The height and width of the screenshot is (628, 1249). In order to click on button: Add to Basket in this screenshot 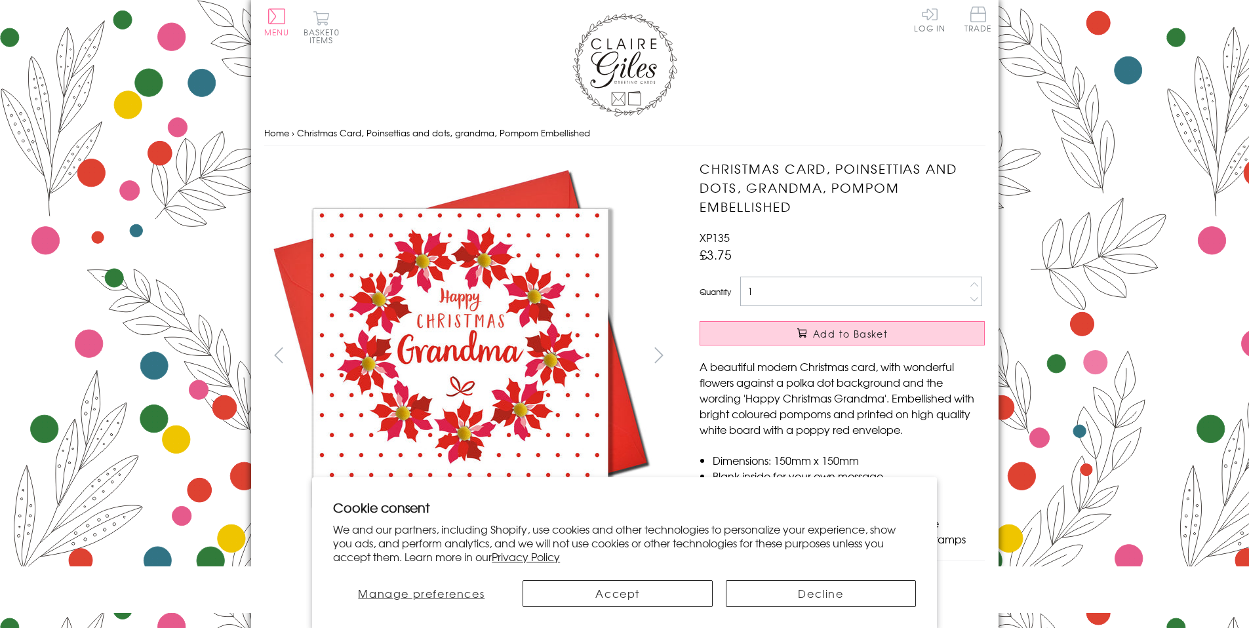, I will do `click(842, 333)`.